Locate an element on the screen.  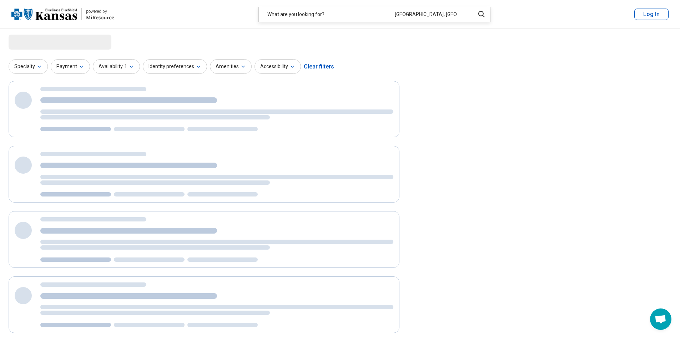
span: Loading... is located at coordinates (39, 42).